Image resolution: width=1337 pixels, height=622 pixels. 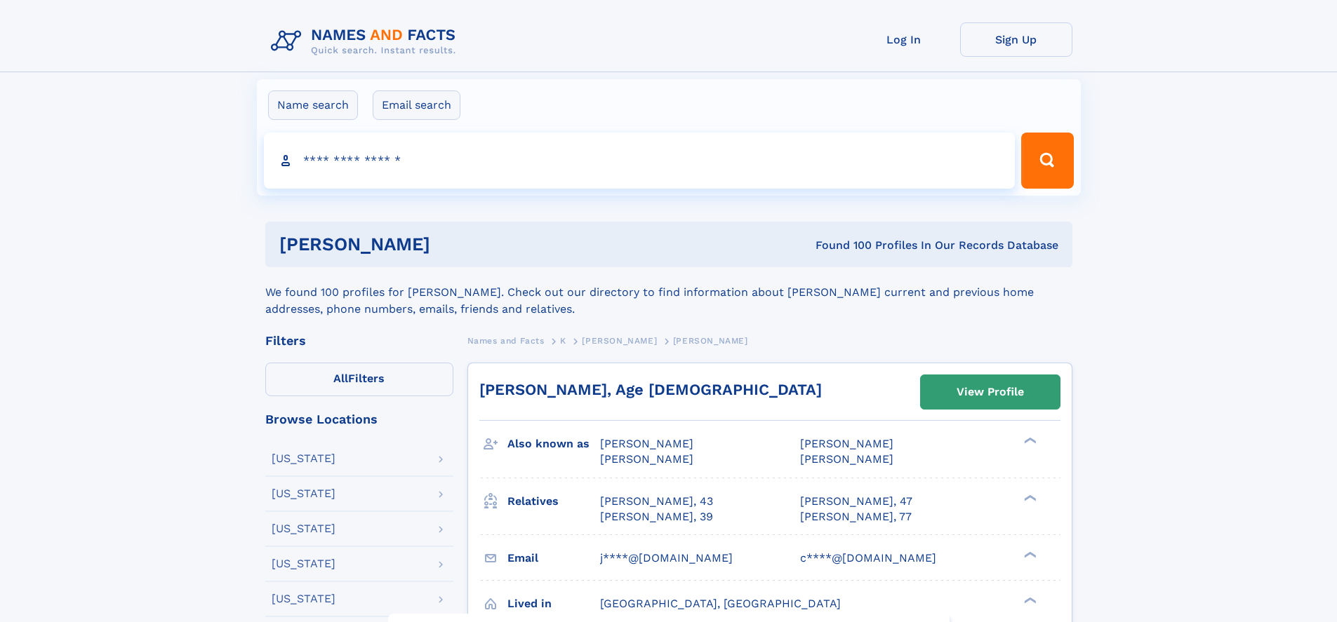 I want to click on span: K, so click(x=563, y=341).